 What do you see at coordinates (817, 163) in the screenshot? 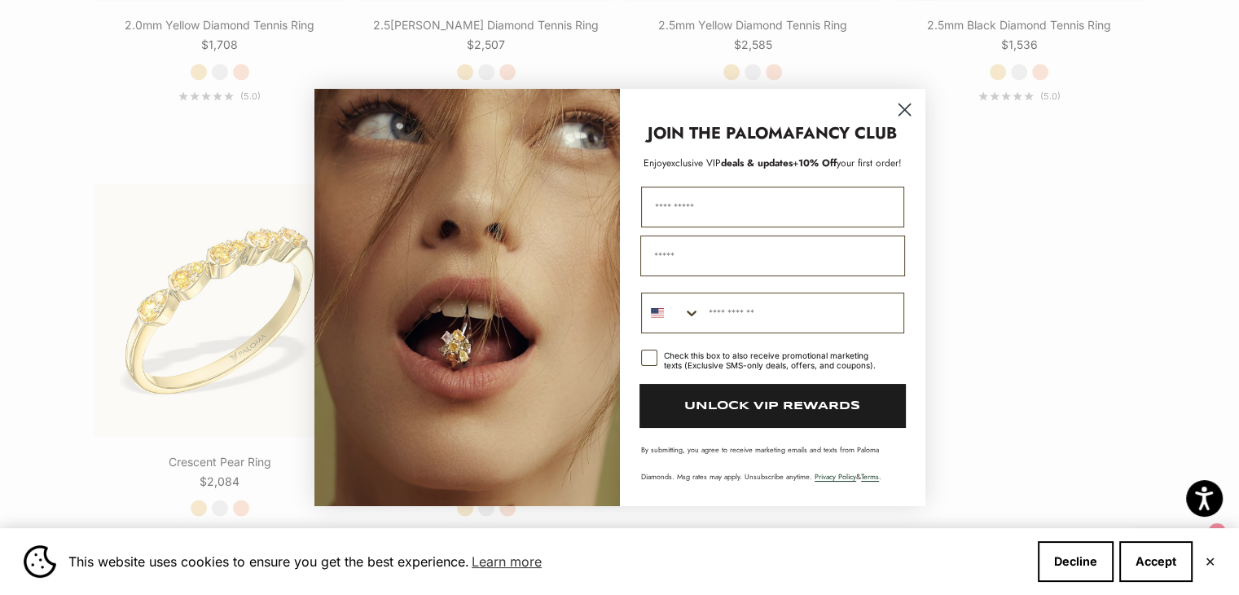
I see `span: 10% Off` at bounding box center [817, 163].